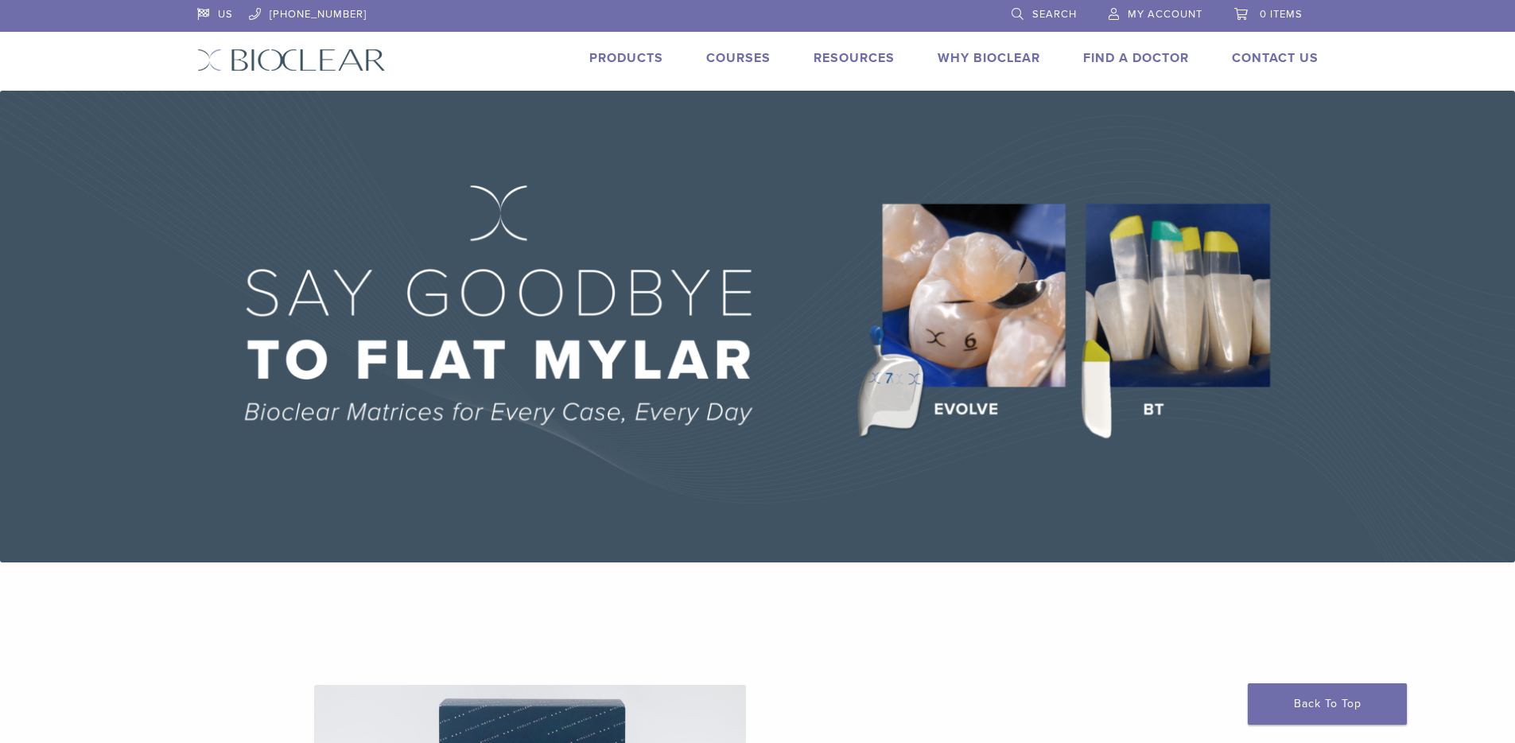  I want to click on a: Courses, so click(738, 58).